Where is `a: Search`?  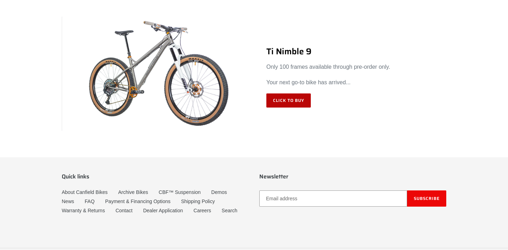 a: Search is located at coordinates (229, 211).